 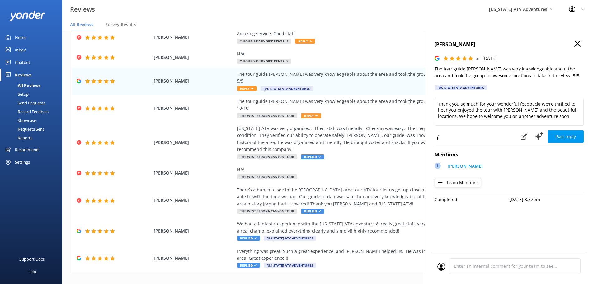 I want to click on div: Inbox, so click(x=20, y=50).